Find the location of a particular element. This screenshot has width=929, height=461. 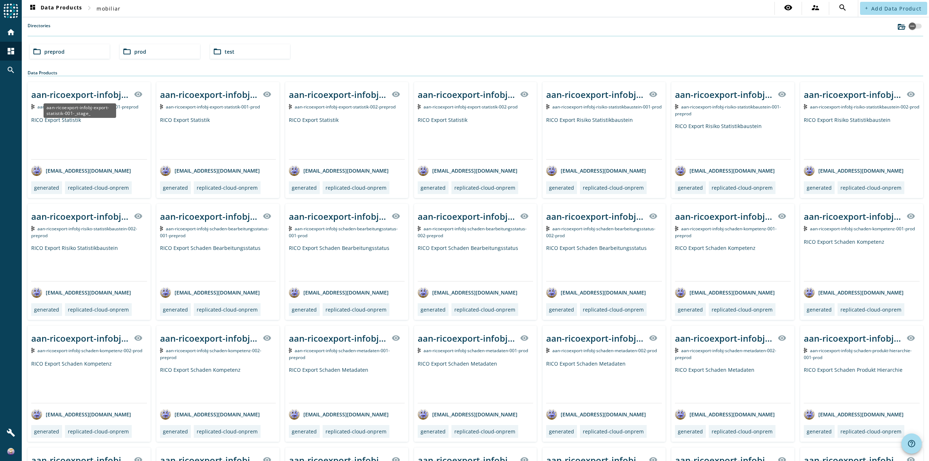

div: Data Products is located at coordinates (476, 73).